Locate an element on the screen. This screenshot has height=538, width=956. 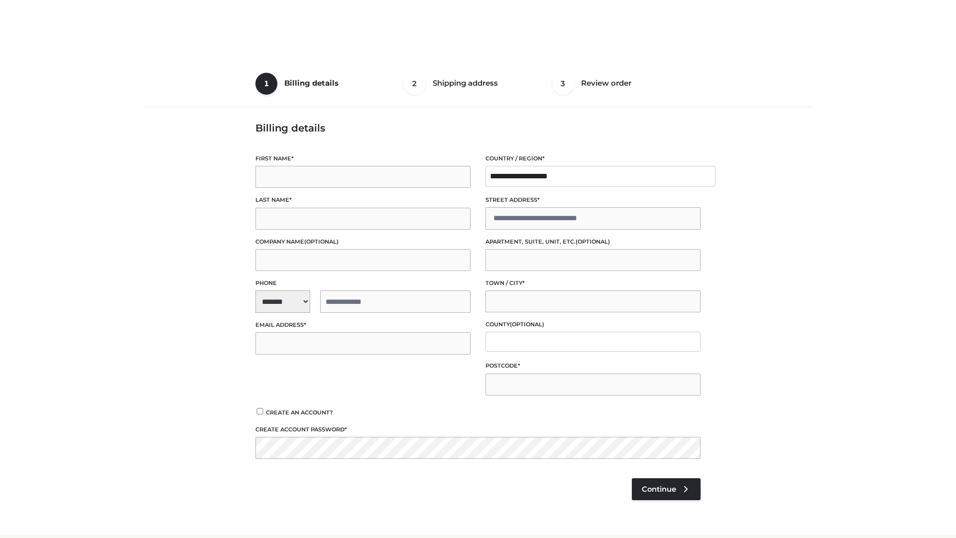
span: 1 is located at coordinates (266, 84).